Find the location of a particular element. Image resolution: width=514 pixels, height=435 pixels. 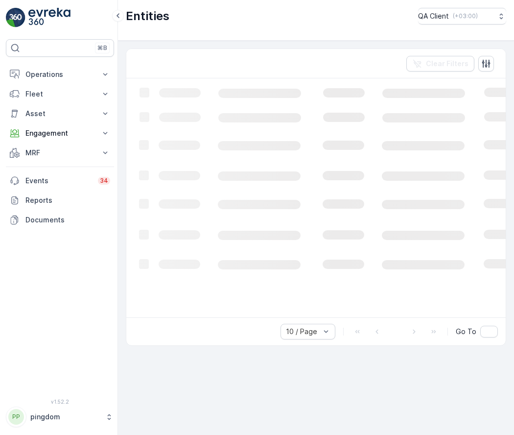

p: Entities is located at coordinates (147, 16).